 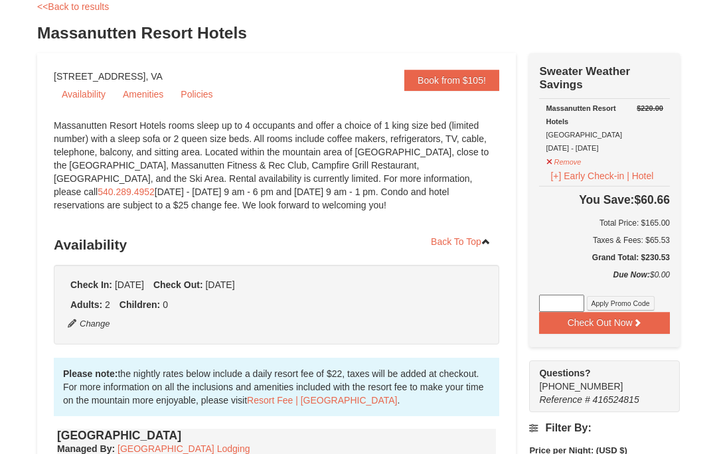 What do you see at coordinates (276, 245) in the screenshot?
I see `h3: Availability` at bounding box center [276, 245].